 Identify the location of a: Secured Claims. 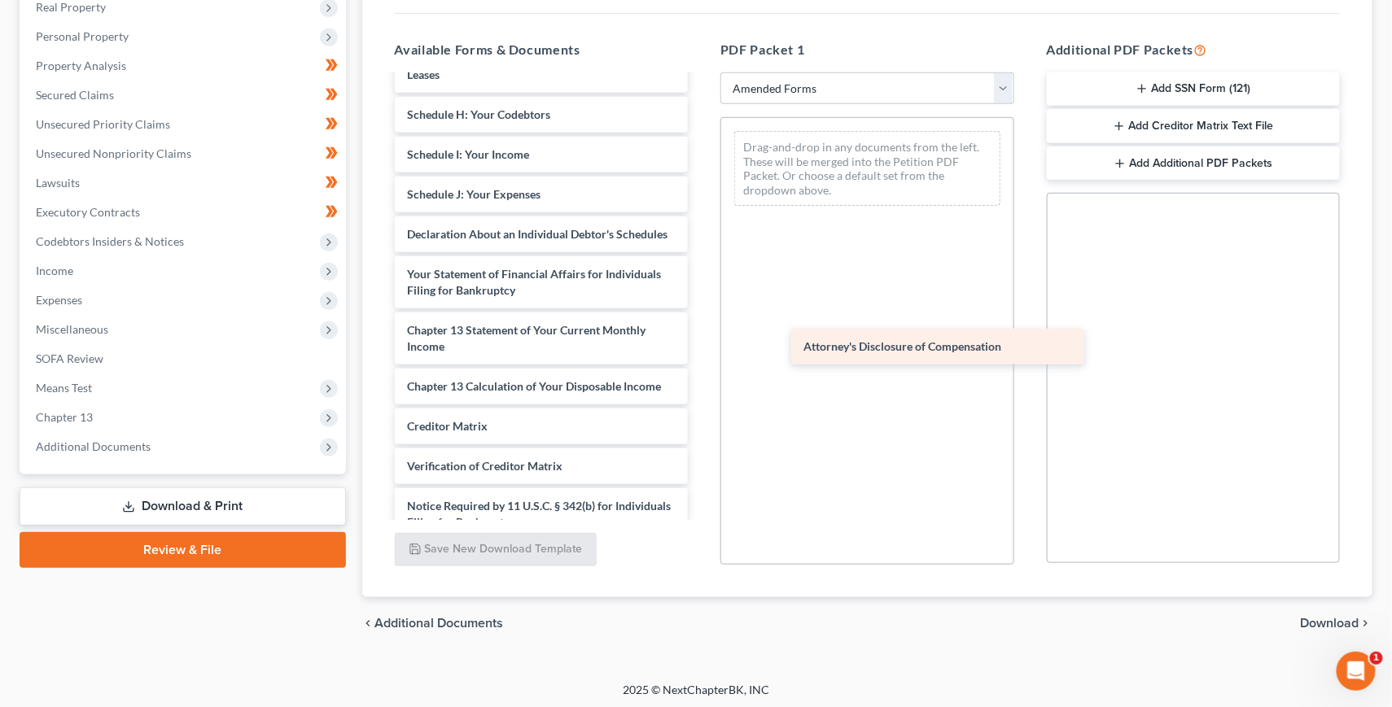
(184, 95).